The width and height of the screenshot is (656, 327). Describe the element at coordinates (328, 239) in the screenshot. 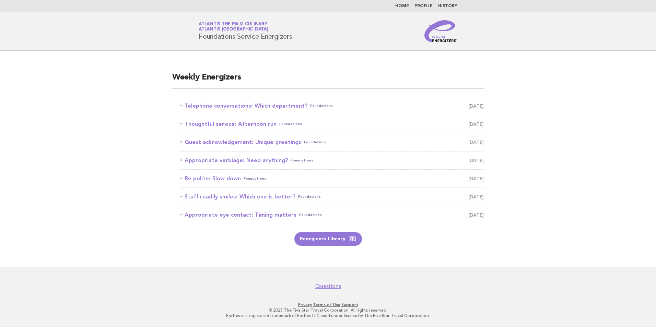

I see `a: Energizers Library` at that location.